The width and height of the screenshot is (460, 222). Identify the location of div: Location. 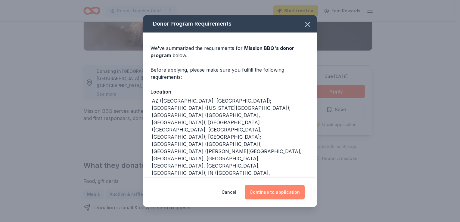
(230, 92).